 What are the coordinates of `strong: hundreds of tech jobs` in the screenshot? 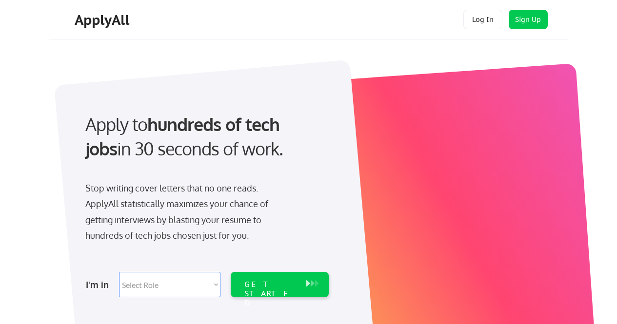 It's located at (184, 136).